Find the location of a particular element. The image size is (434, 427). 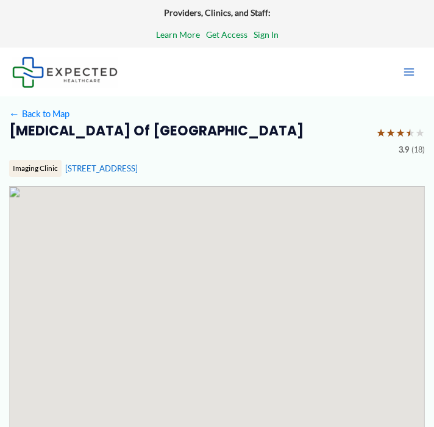

a: ←Back to Map is located at coordinates (39, 114).